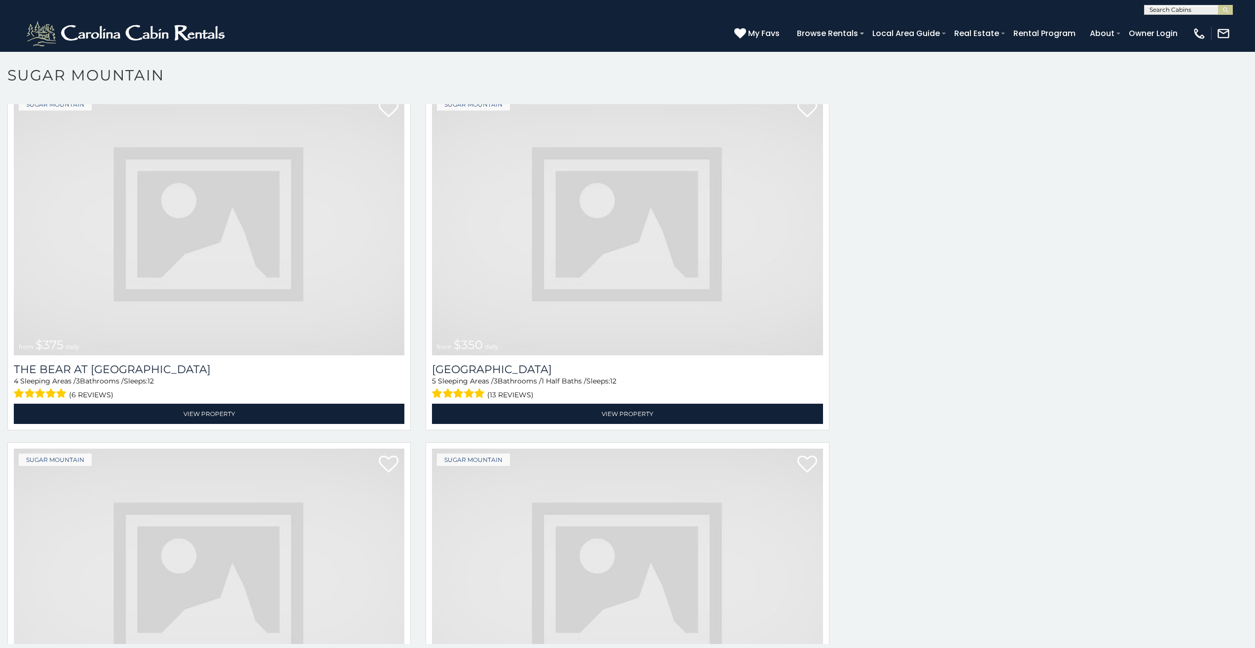 The image size is (1255, 648). Describe the element at coordinates (1200, 34) in the screenshot. I see `img: phone-regular-white.png` at that location.